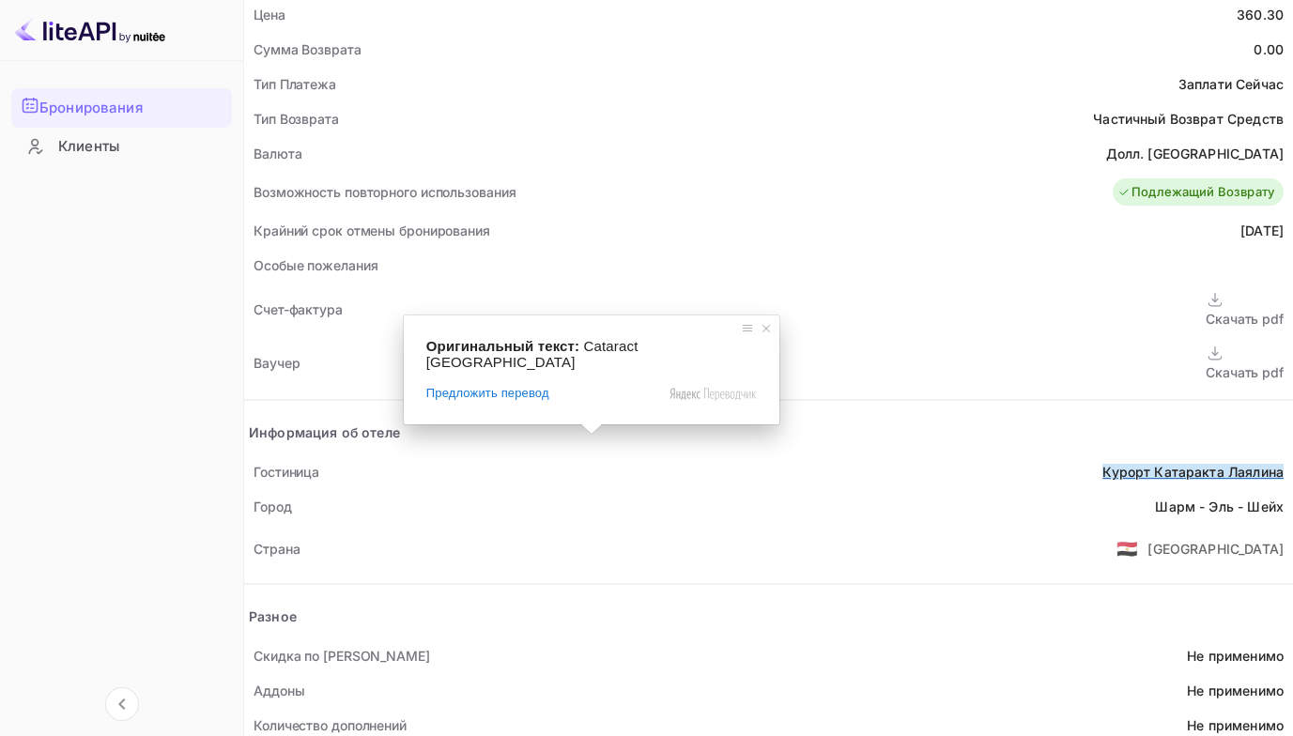  Describe the element at coordinates (277, 153) in the screenshot. I see `ya-tr-span: Валюта` at that location.